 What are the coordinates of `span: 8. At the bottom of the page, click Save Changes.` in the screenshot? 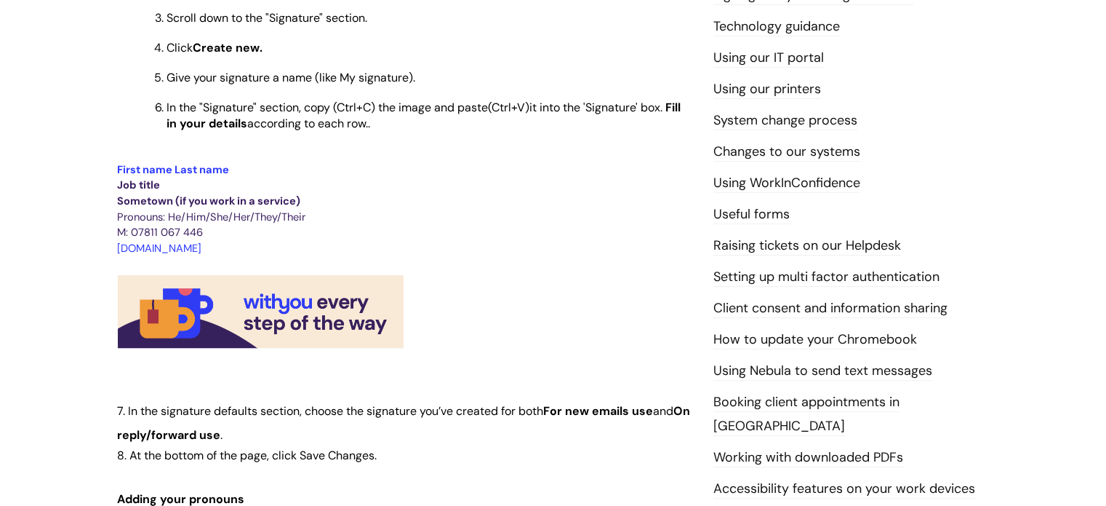 It's located at (247, 455).